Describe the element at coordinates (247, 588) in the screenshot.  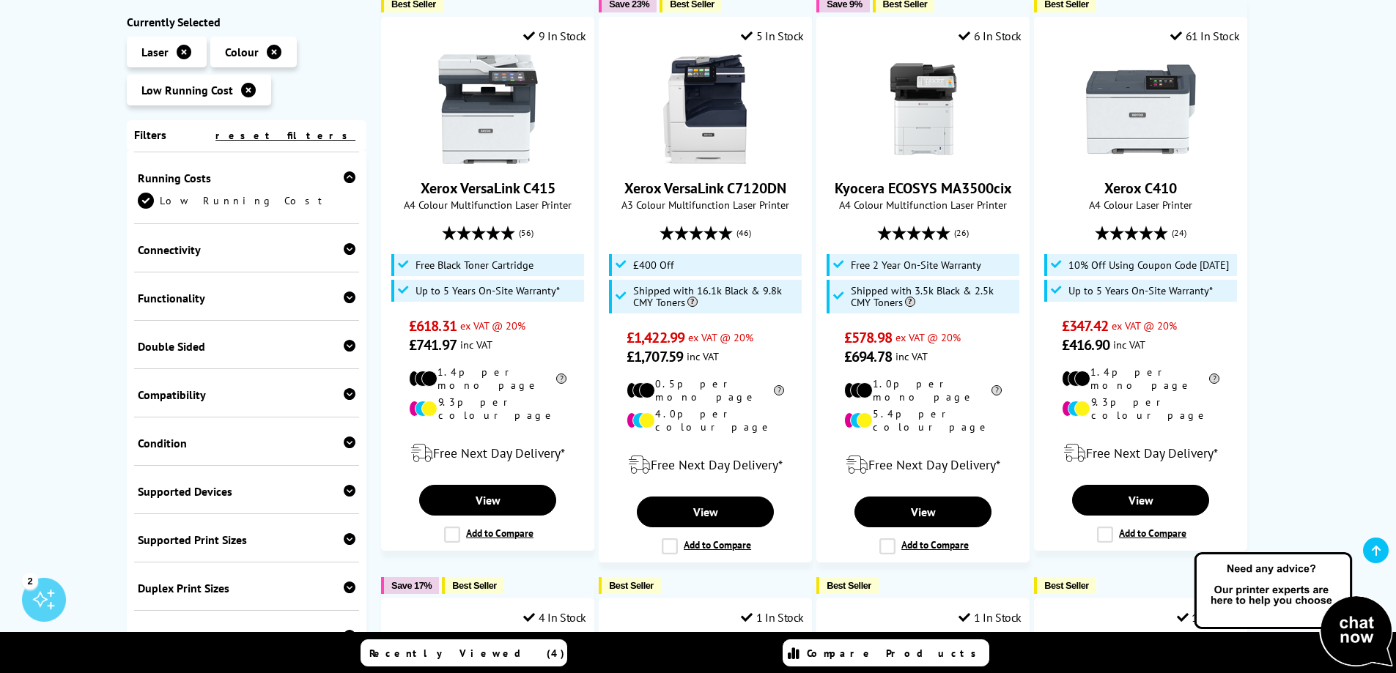
I see `div: Duplex Print Sizes` at that location.